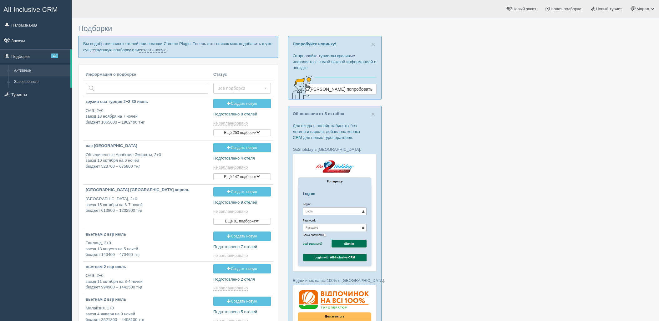  What do you see at coordinates (242, 202) in the screenshot?
I see `p: Подготовлено 9 отелей` at bounding box center [242, 202].